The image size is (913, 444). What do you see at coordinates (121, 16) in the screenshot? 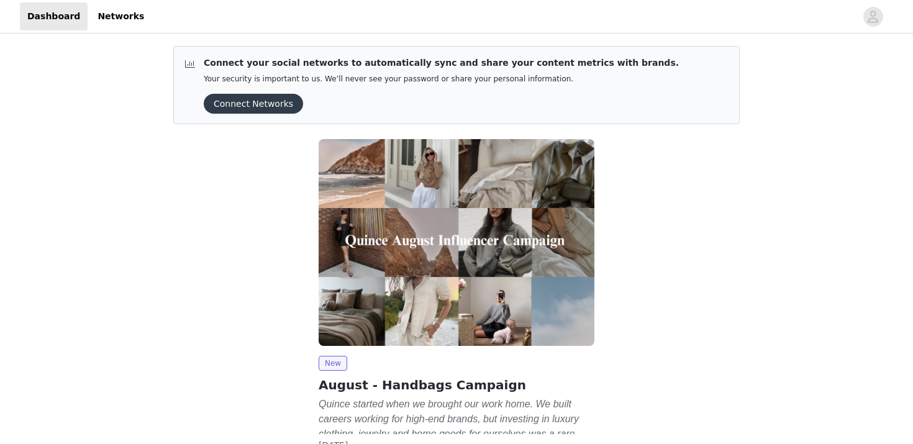
I see `a: Networks` at bounding box center [121, 16].